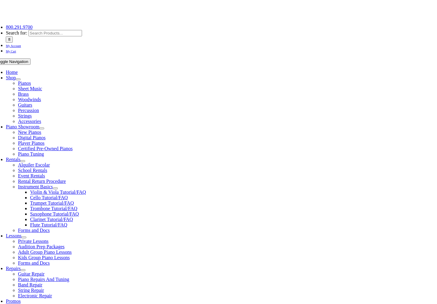 Image resolution: width=437 pixels, height=304 pixels. What do you see at coordinates (35, 186) in the screenshot?
I see `span: Instrument Basics` at bounding box center [35, 186].